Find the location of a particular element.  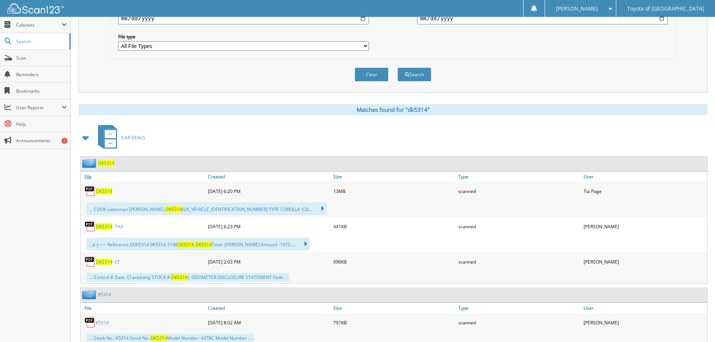

a: CAR DEALS is located at coordinates (119, 137).